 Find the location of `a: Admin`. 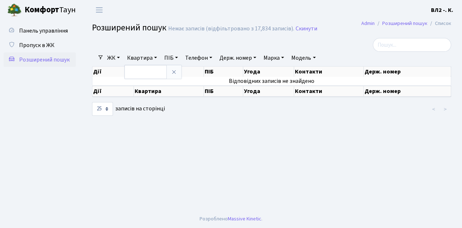

a: Admin is located at coordinates (368, 23).